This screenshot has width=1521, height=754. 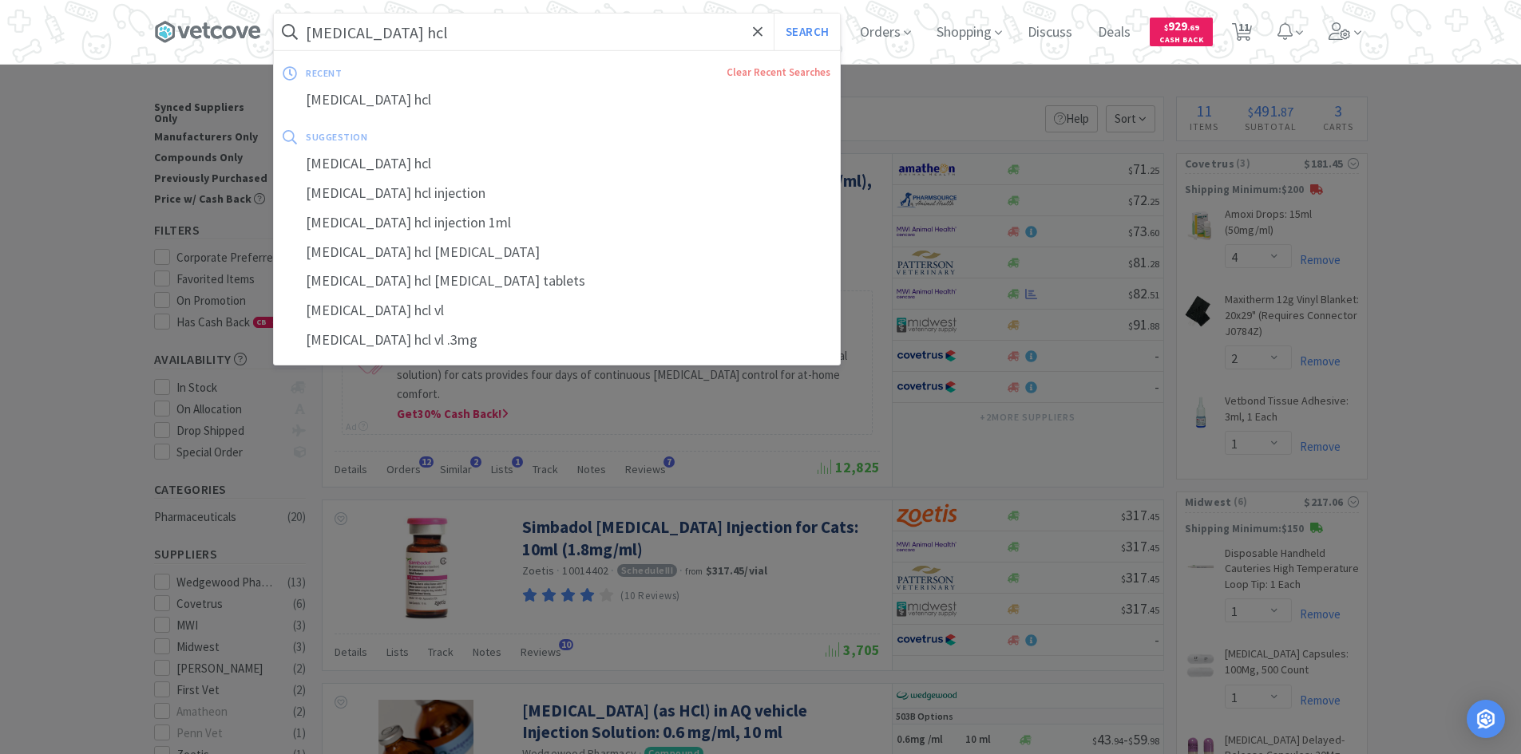 What do you see at coordinates (778, 72) in the screenshot?
I see `a: Clear Recent Searches` at bounding box center [778, 72].